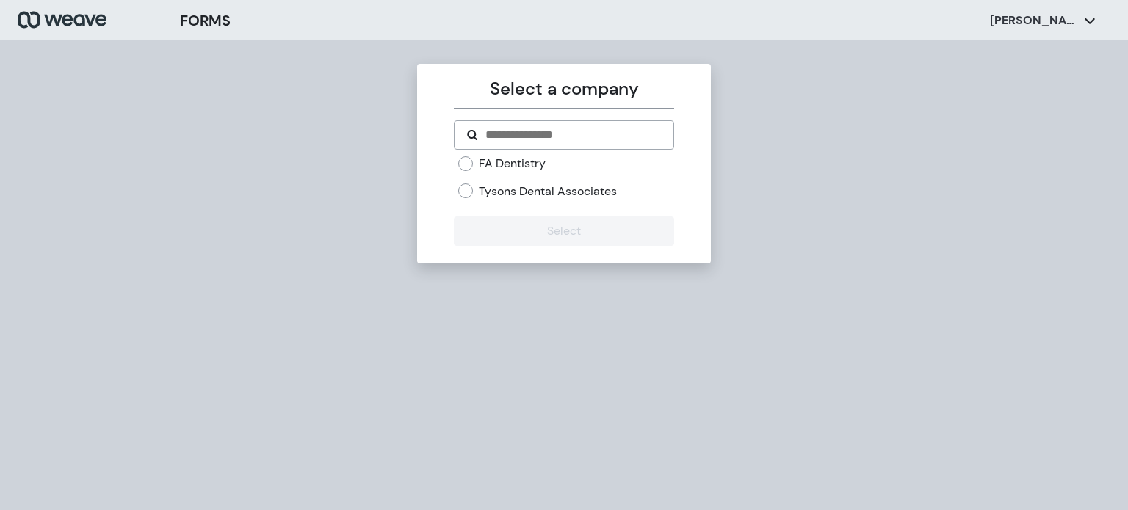 The width and height of the screenshot is (1128, 510). I want to click on button: Select, so click(563, 231).